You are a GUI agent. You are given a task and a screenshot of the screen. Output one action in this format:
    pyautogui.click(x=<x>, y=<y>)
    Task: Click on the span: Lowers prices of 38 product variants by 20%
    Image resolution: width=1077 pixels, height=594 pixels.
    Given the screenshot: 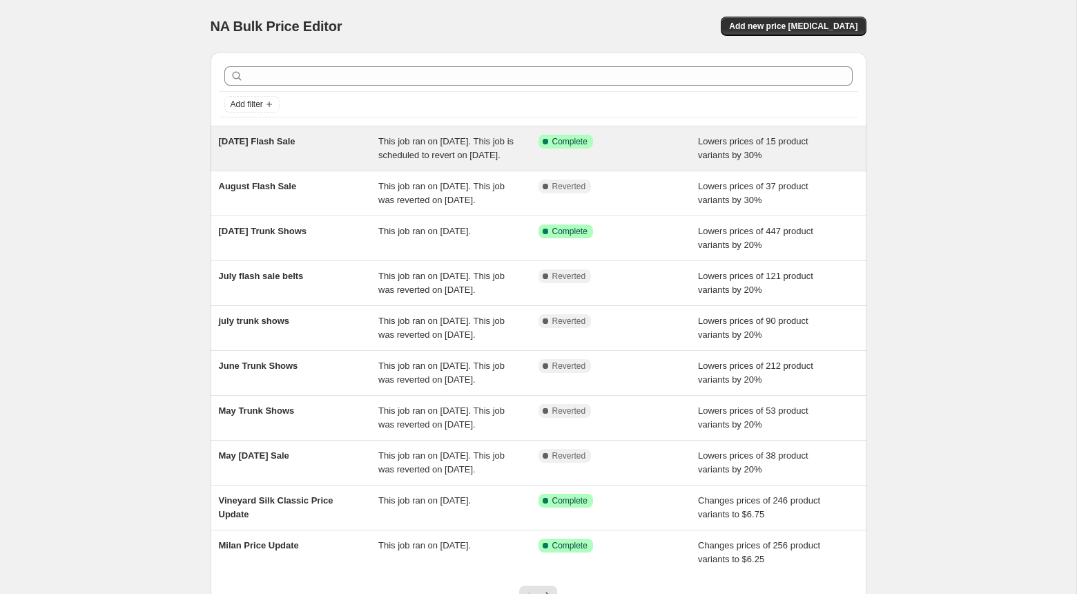 What is the action you would take?
    pyautogui.click(x=753, y=462)
    